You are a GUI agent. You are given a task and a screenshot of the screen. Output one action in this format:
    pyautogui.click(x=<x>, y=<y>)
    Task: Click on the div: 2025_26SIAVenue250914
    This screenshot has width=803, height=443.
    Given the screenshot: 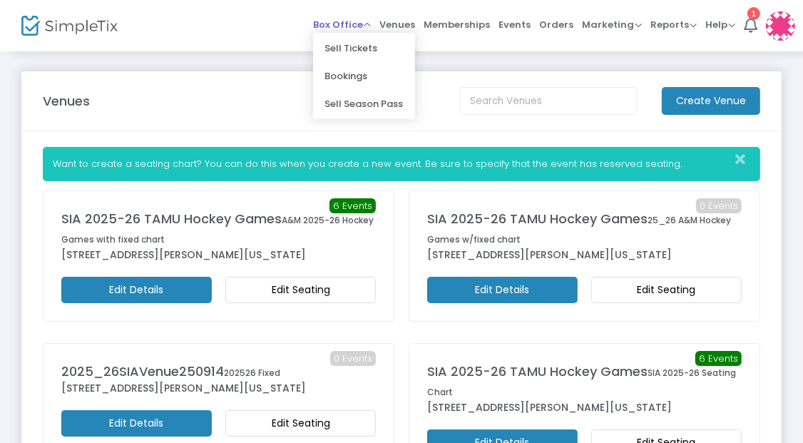 What is the action you would take?
    pyautogui.click(x=218, y=371)
    